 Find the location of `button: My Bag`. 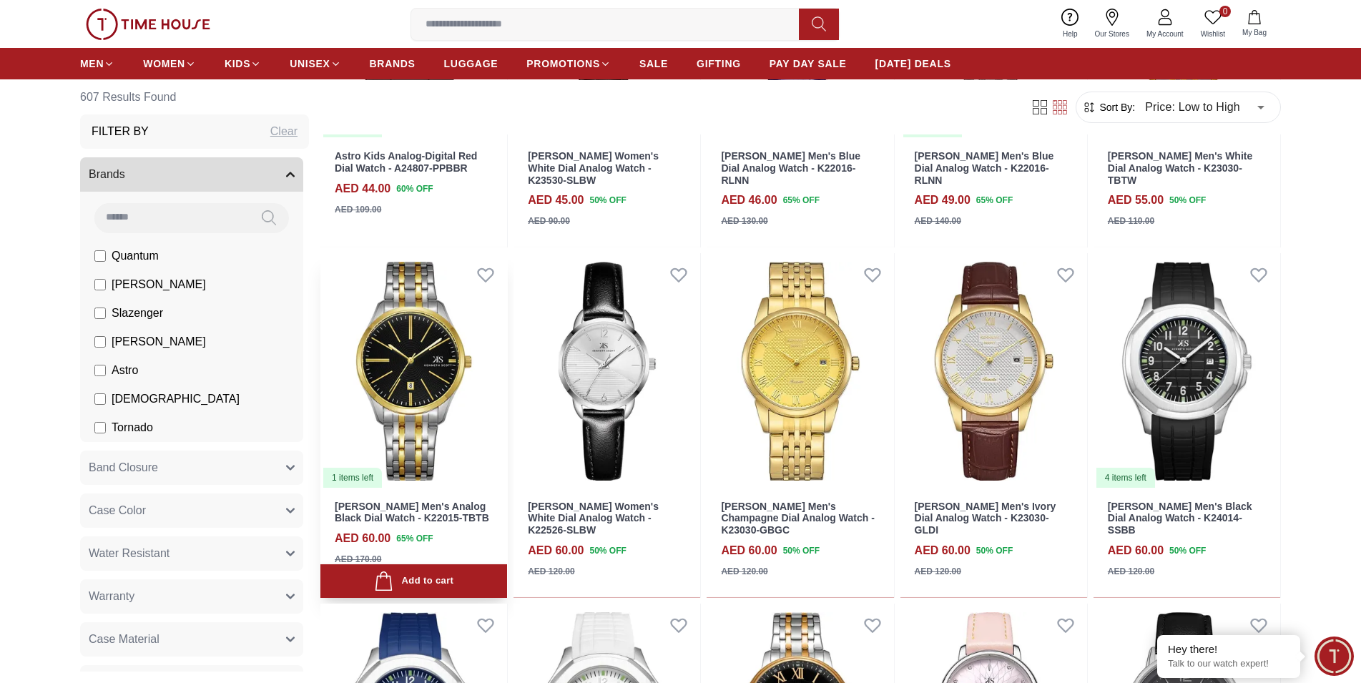

button: My Bag is located at coordinates (1255, 24).